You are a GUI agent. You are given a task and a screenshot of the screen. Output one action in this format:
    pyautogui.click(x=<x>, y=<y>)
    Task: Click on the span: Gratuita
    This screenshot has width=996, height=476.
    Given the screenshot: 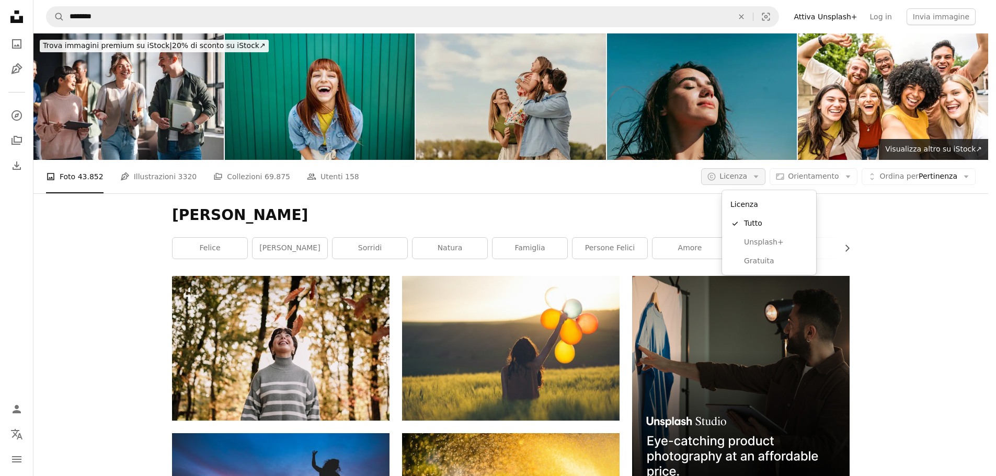 What is the action you would take?
    pyautogui.click(x=776, y=261)
    